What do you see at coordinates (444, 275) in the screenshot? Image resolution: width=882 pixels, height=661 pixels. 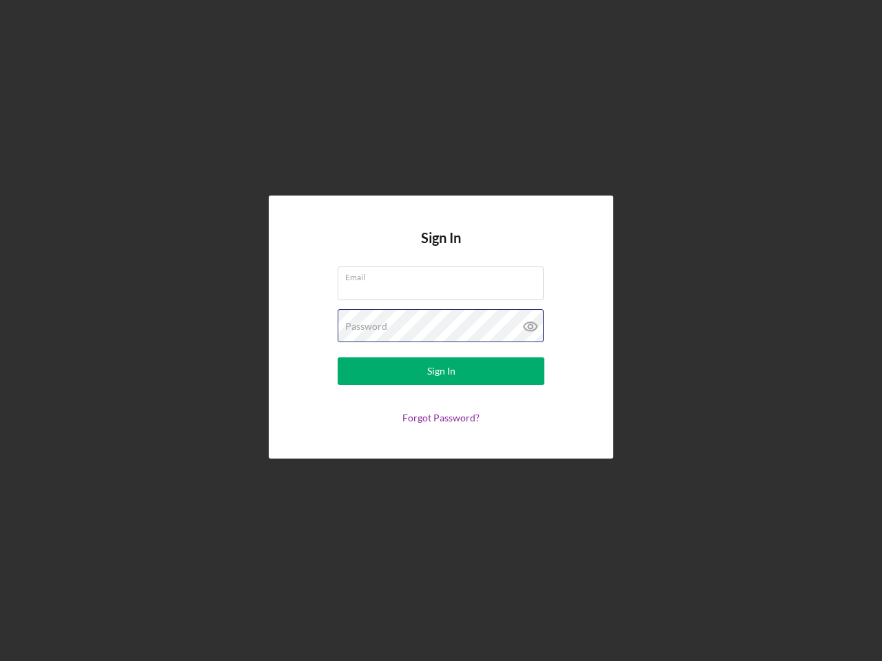 I see `label: Email` at bounding box center [444, 275].